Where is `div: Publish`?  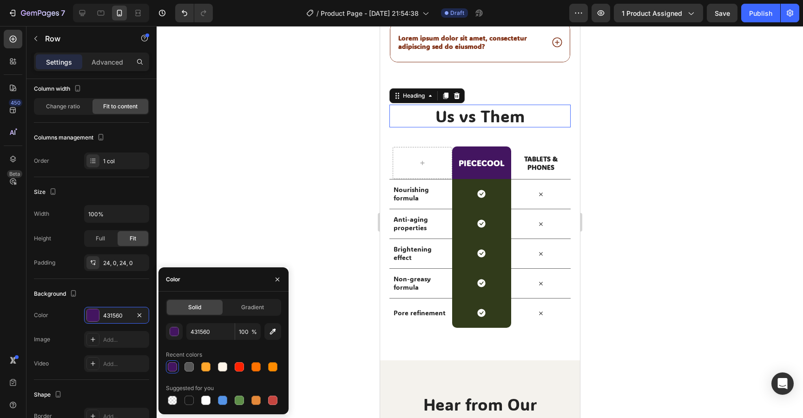 div: Publish is located at coordinates (761, 13).